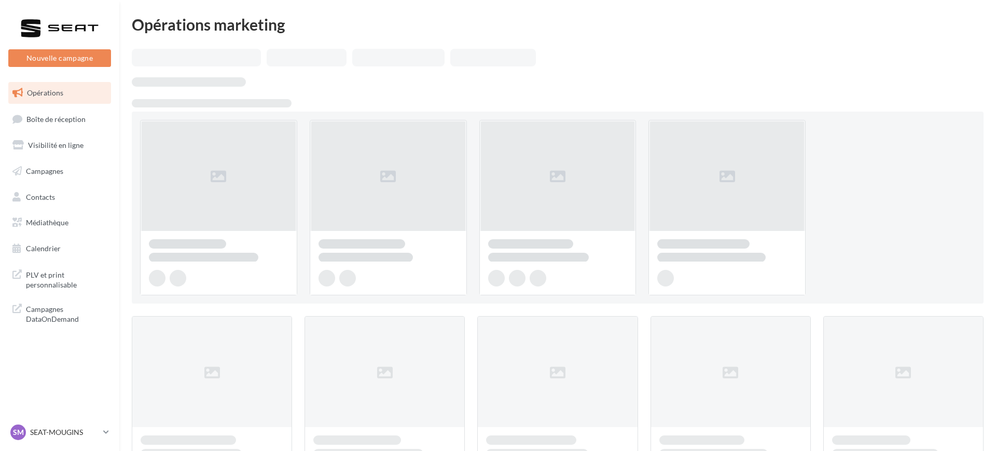  What do you see at coordinates (56, 145) in the screenshot?
I see `span: Visibilité en ligne` at bounding box center [56, 145].